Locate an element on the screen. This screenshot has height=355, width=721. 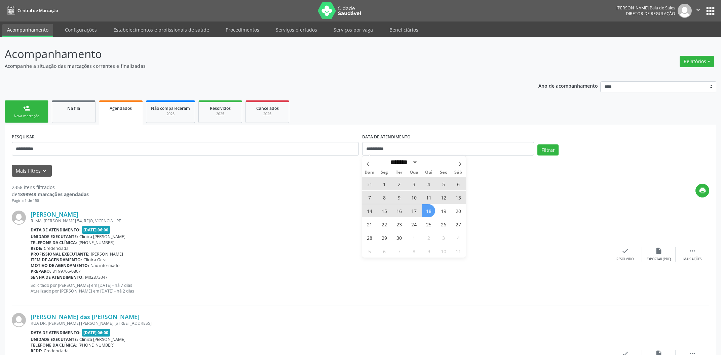
span: Setembro 21, 2025 is located at coordinates (369, 224).